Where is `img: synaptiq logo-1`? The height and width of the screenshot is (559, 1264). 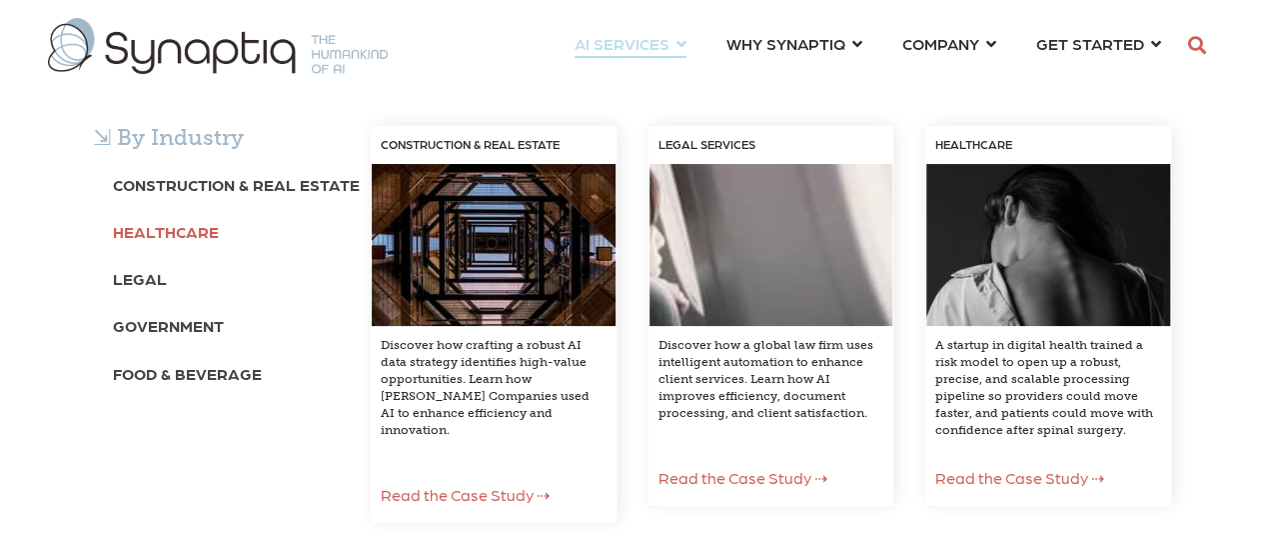
img: synaptiq logo-1 is located at coordinates (218, 46).